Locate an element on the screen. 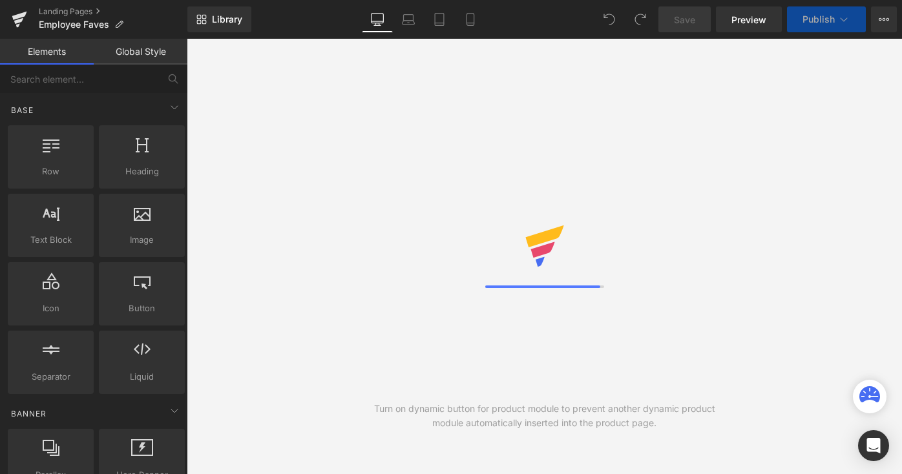 Image resolution: width=902 pixels, height=474 pixels. div: Open Intercom Messenger is located at coordinates (874, 446).